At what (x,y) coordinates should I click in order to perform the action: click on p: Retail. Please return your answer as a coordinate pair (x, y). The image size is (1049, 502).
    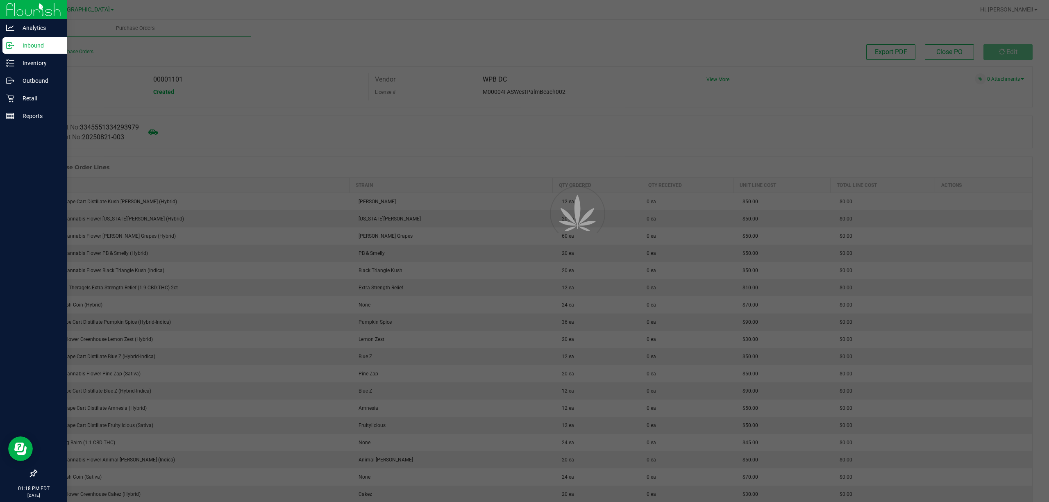
    Looking at the image, I should click on (39, 98).